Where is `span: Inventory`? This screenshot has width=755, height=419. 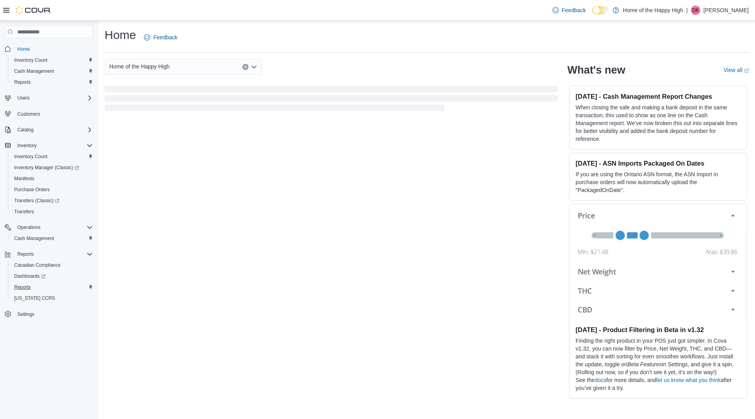
span: Inventory is located at coordinates (27, 145).